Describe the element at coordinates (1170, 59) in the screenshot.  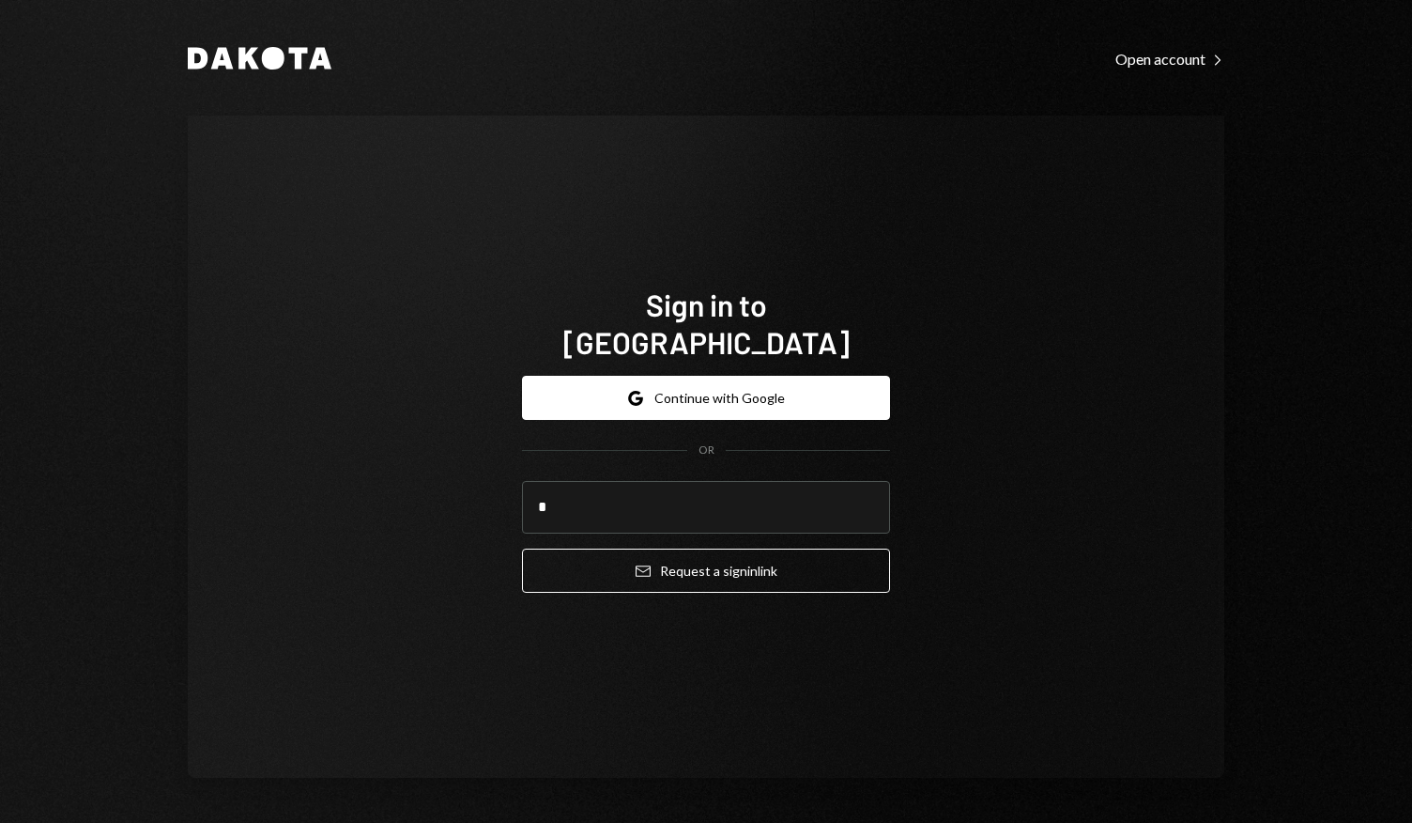
I see `div: Open account` at that location.